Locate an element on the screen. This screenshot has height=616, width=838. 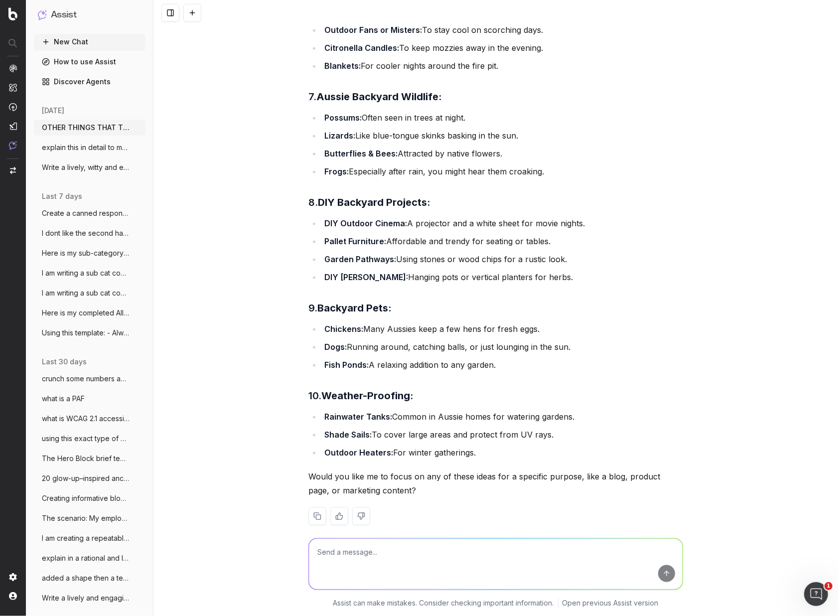
button: Here is my sub-category content brief fo is located at coordinates (90, 253).